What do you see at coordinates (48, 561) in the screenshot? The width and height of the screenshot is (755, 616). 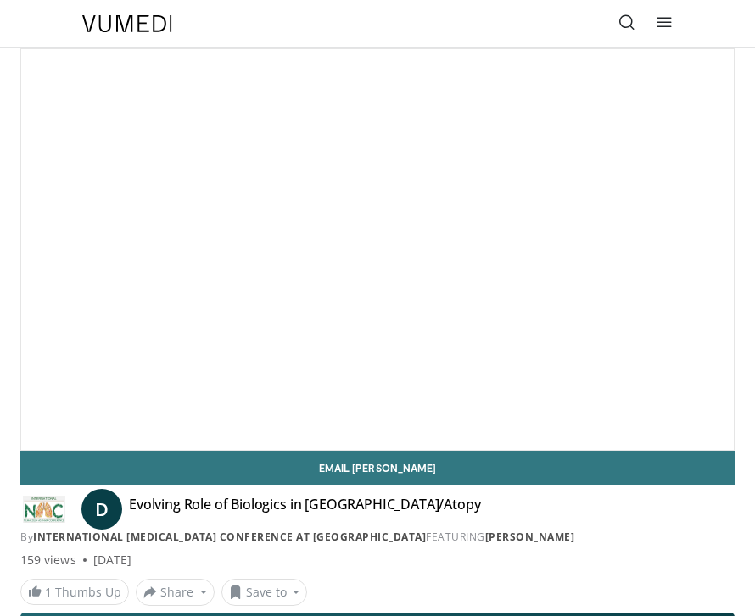 I see `span: 159 views` at bounding box center [48, 561].